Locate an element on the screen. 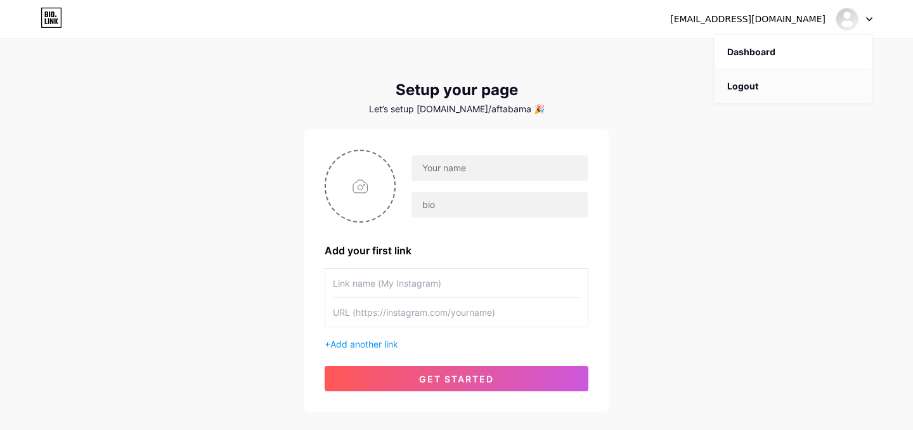 Image resolution: width=913 pixels, height=430 pixels. input: Your name is located at coordinates (500, 168).